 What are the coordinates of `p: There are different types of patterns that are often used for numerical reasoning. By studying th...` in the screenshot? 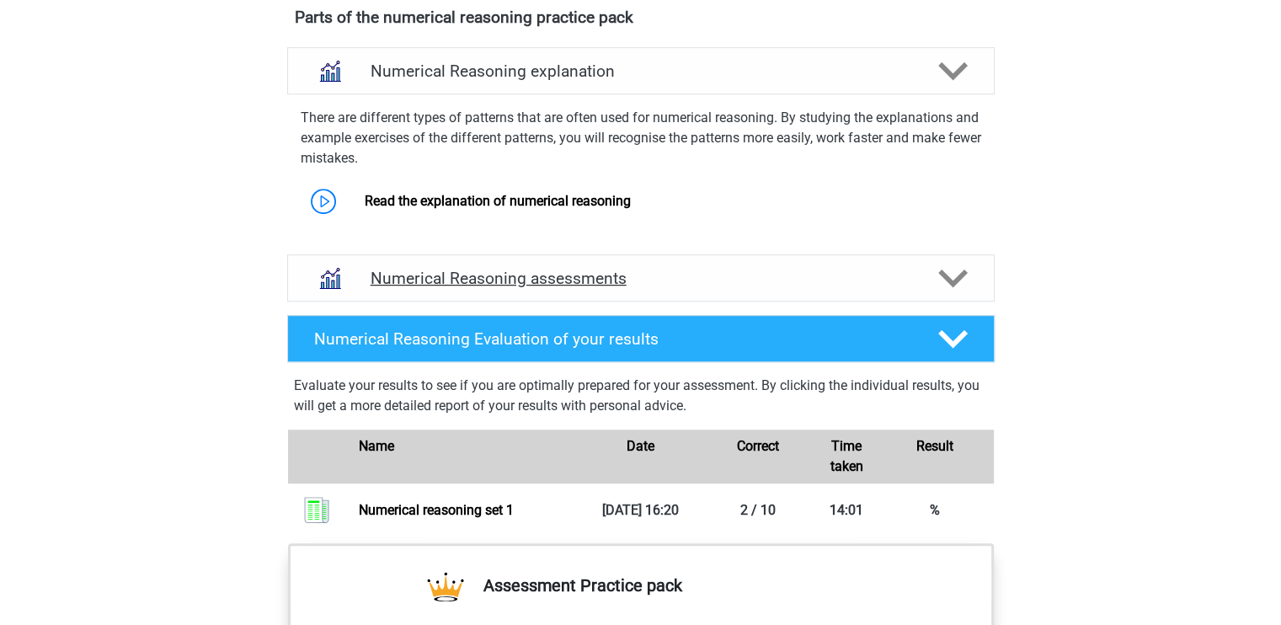 It's located at (641, 138).